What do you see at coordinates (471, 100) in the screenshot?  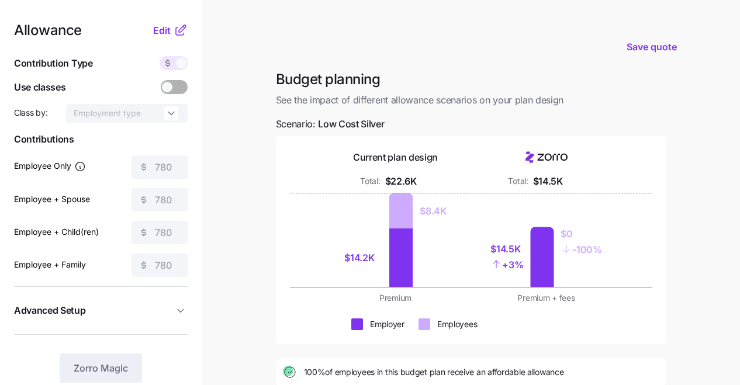 I see `span: See the impact of different allowance scenarios on your plan design` at bounding box center [471, 100].